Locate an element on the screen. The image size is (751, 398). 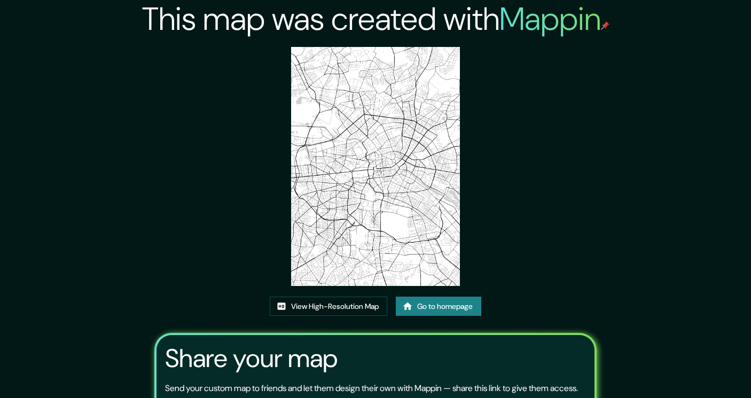
a: View High-Resolution Map is located at coordinates (328, 307).